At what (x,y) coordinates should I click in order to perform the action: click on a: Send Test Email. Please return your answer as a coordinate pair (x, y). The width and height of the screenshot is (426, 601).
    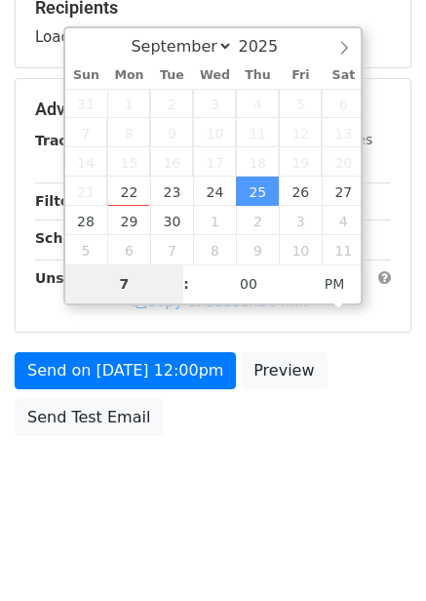
    Looking at the image, I should click on (89, 418).